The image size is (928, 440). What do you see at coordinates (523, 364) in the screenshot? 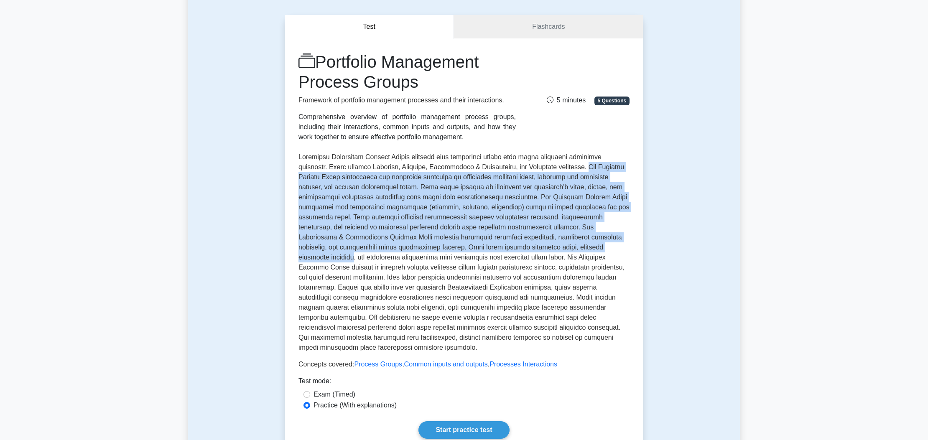
I see `a: Processes Interactions` at bounding box center [523, 364].